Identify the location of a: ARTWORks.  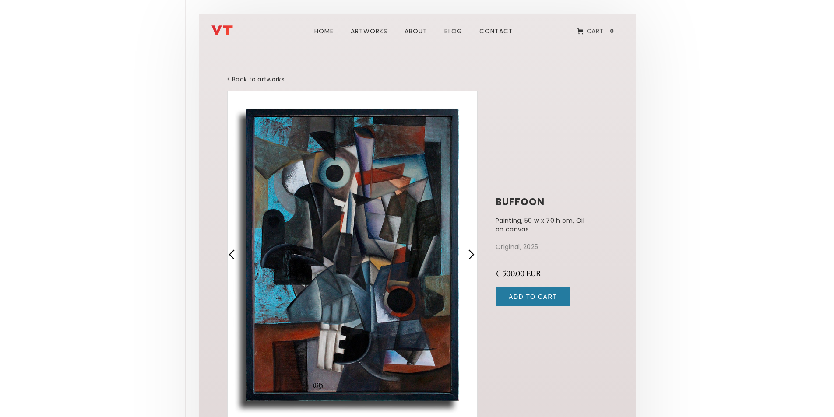
(369, 31).